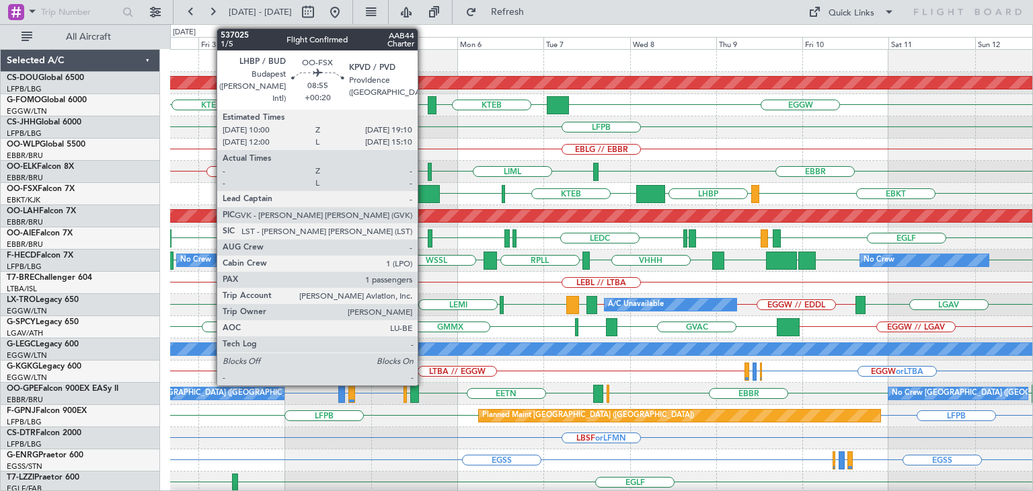  I want to click on span: G-KGKG, so click(22, 367).